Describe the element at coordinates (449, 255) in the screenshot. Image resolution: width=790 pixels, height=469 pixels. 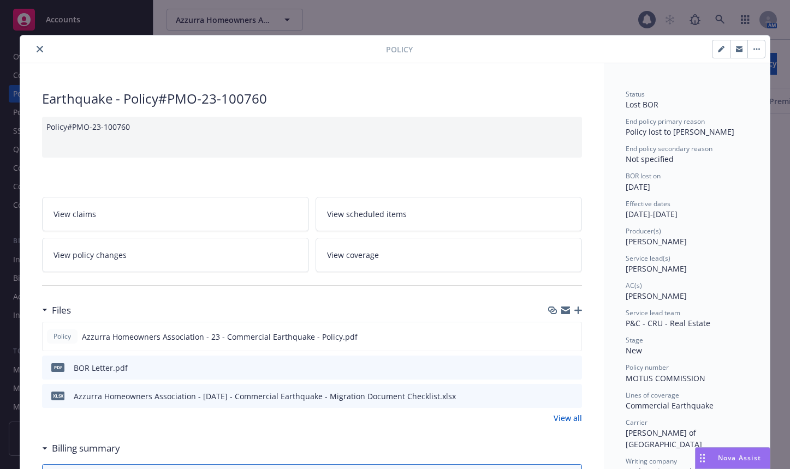
I see `a: View coverage` at that location.